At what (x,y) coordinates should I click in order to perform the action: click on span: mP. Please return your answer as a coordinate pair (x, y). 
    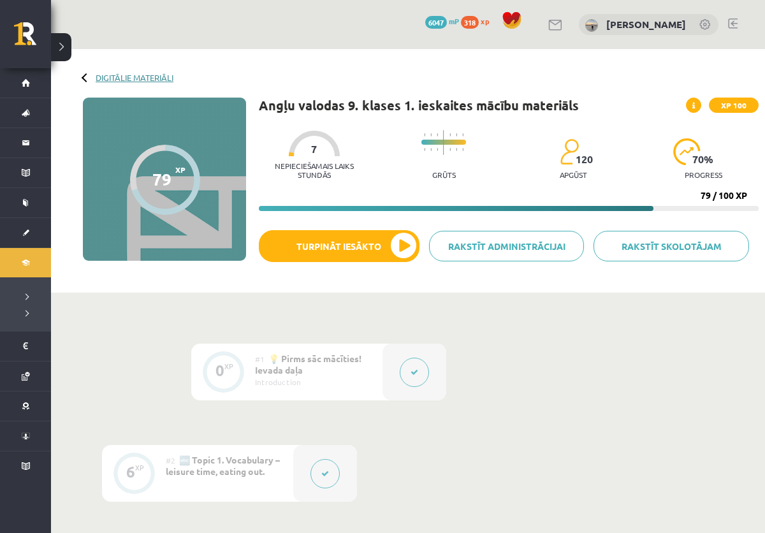
    Looking at the image, I should click on (454, 21).